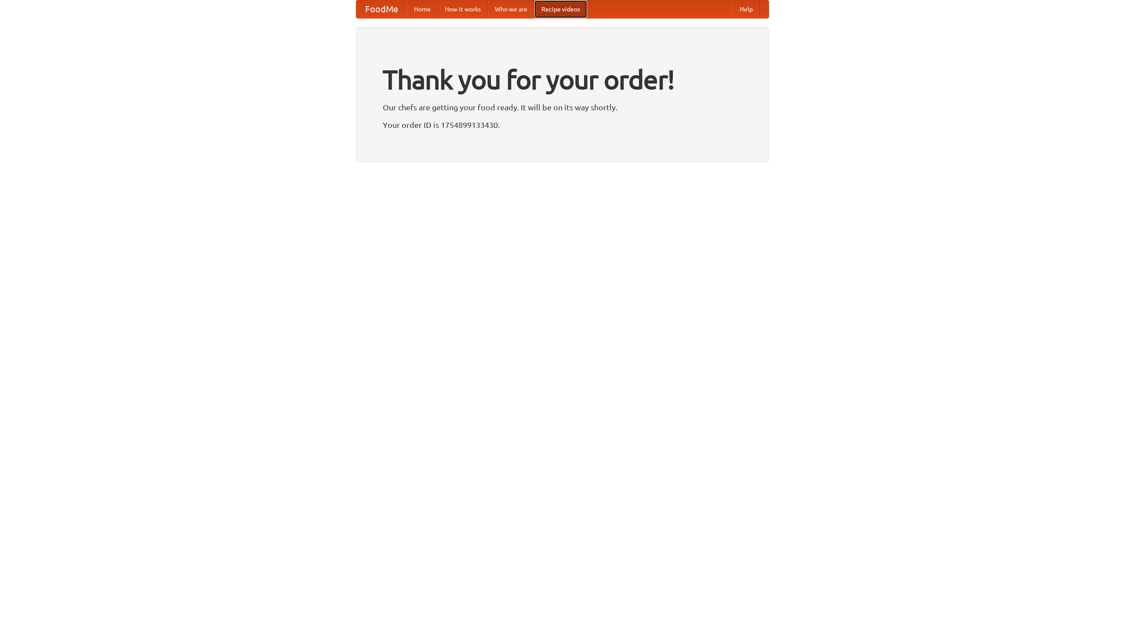 Image resolution: width=1125 pixels, height=622 pixels. Describe the element at coordinates (746, 9) in the screenshot. I see `a: Help` at that location.